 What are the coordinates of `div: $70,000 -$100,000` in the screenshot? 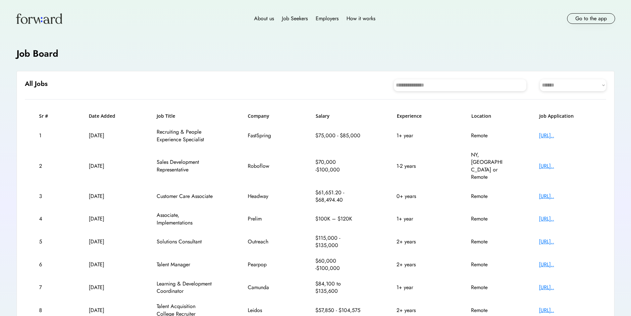 It's located at (338, 166).